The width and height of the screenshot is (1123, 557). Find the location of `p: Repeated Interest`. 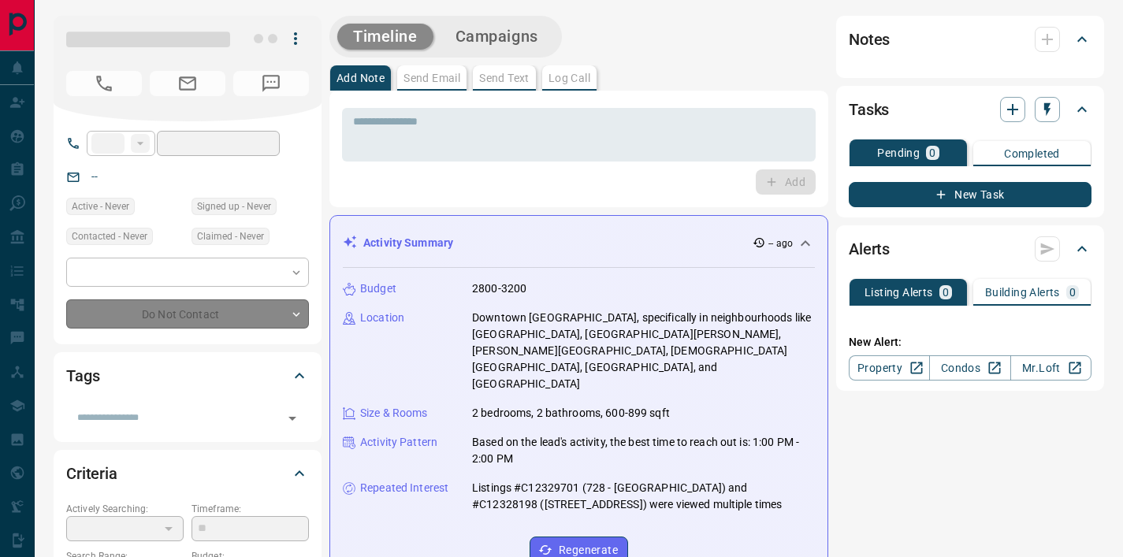

p: Repeated Interest is located at coordinates (404, 488).